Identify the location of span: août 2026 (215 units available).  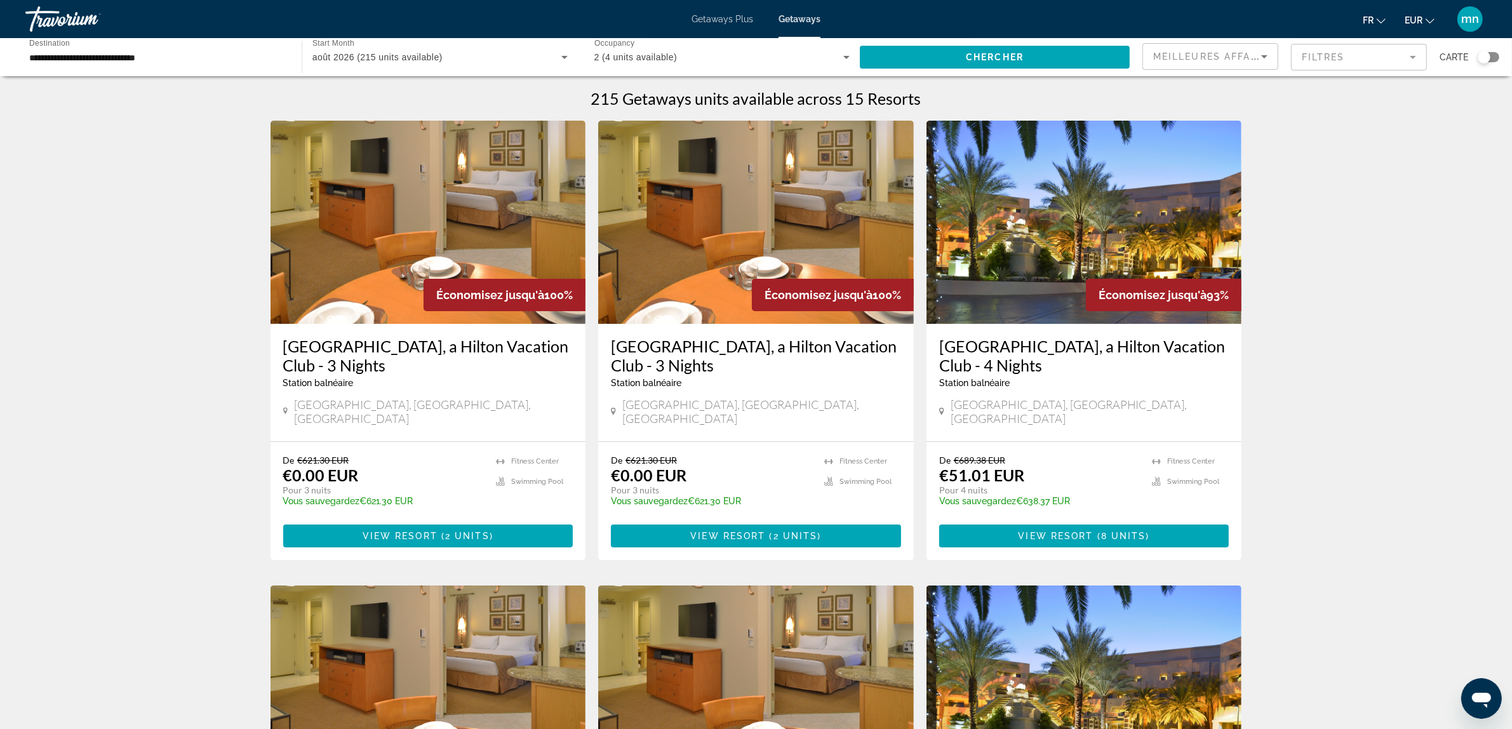
(377, 57).